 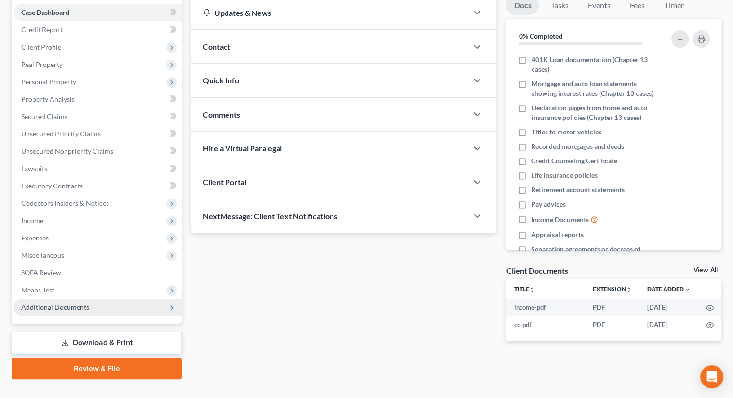 What do you see at coordinates (595, 113) in the screenshot?
I see `span: Declaration pages from home and auto insurance policies (Chapter 13 cases)` at bounding box center [595, 113].